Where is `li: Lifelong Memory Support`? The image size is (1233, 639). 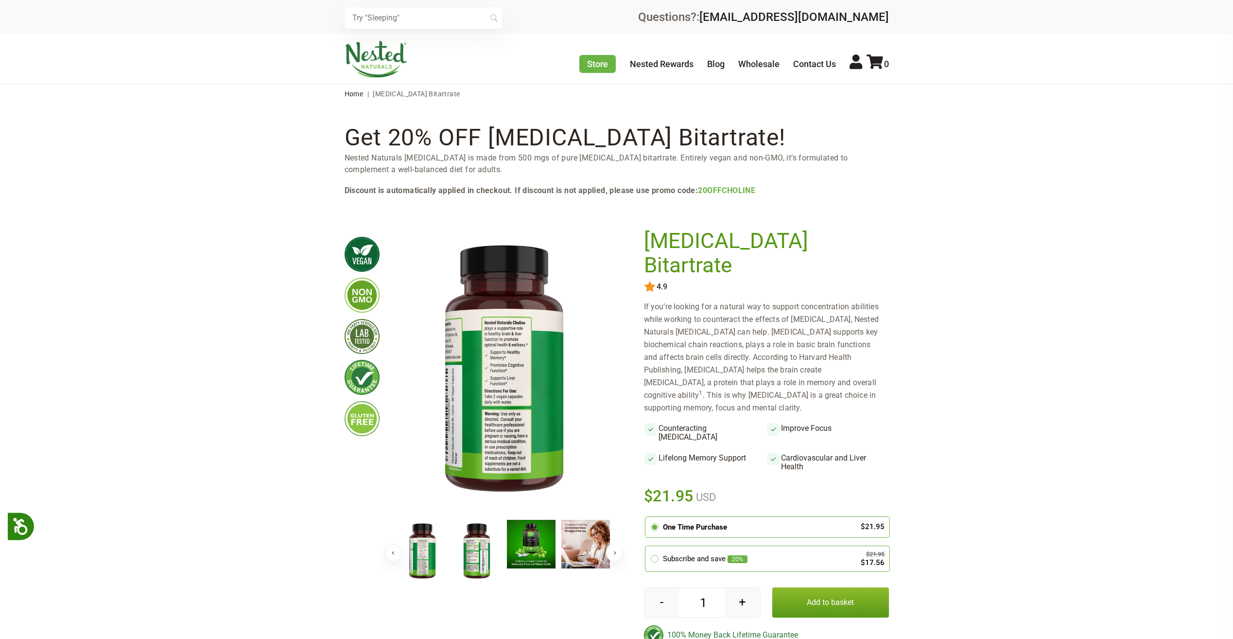
li: Lifelong Memory Support is located at coordinates (705, 462).